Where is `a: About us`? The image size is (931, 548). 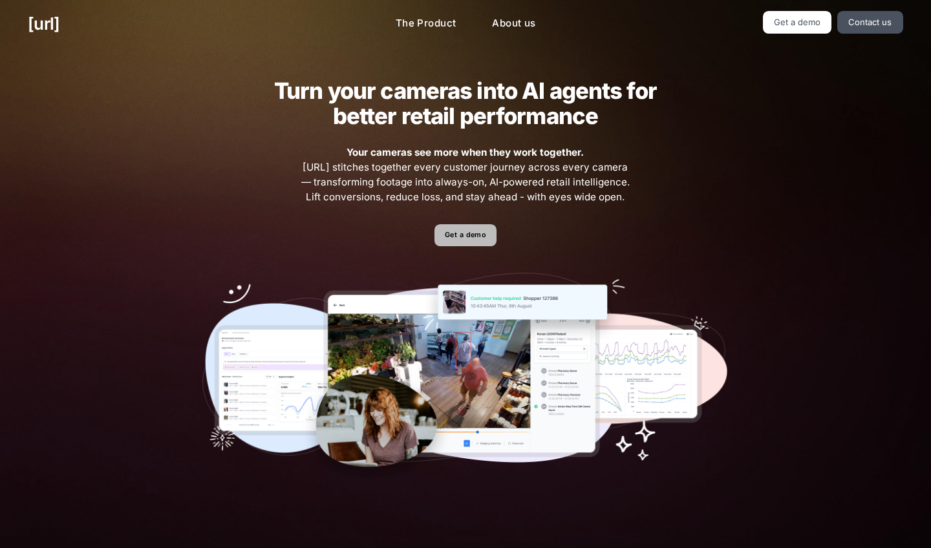 a: About us is located at coordinates (513, 23).